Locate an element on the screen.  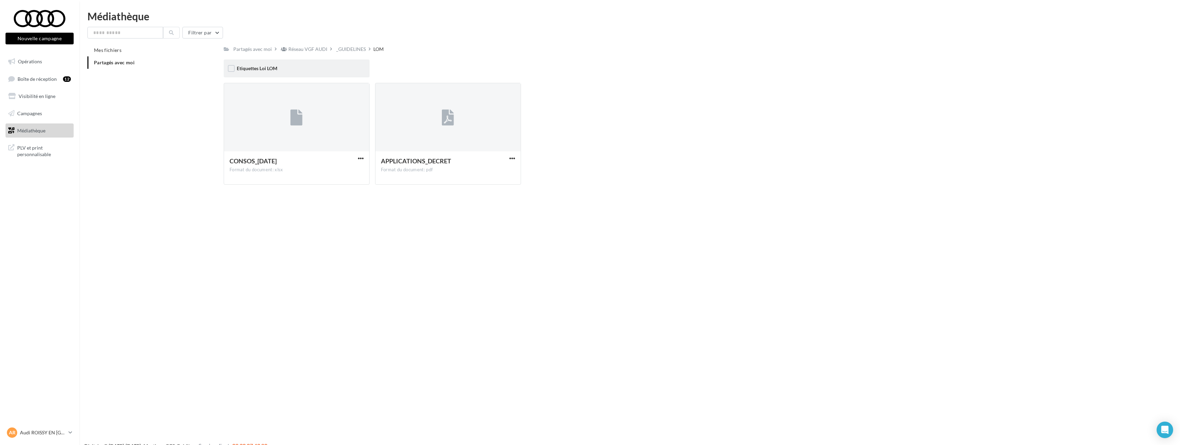
button: Filtrer par is located at coordinates (203, 33).